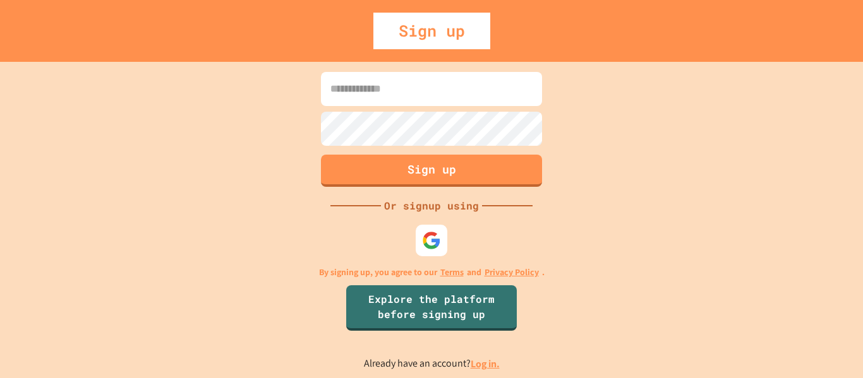 Image resolution: width=863 pixels, height=378 pixels. I want to click on a: Privacy Policy, so click(511, 272).